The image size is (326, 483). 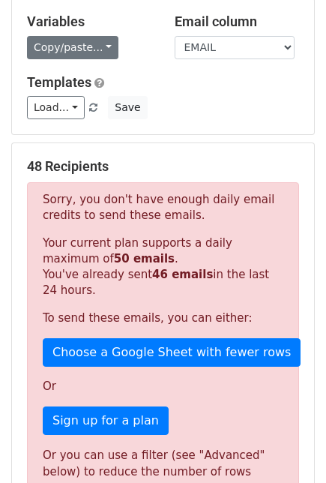 I want to click on a: Templates, so click(x=59, y=82).